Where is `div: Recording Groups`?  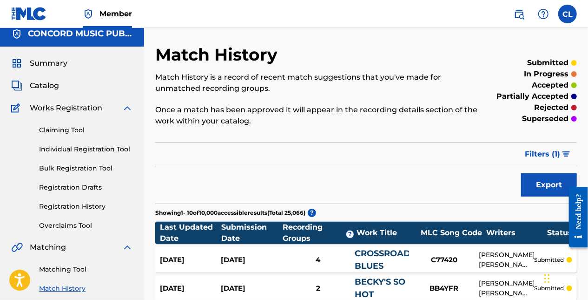
div: Recording Groups is located at coordinates (320, 233).